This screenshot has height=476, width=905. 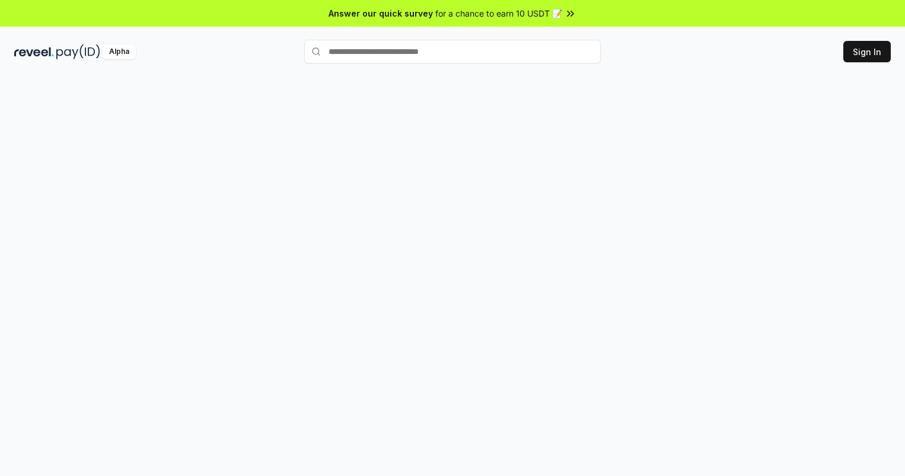 I want to click on img: pay_id, so click(x=78, y=52).